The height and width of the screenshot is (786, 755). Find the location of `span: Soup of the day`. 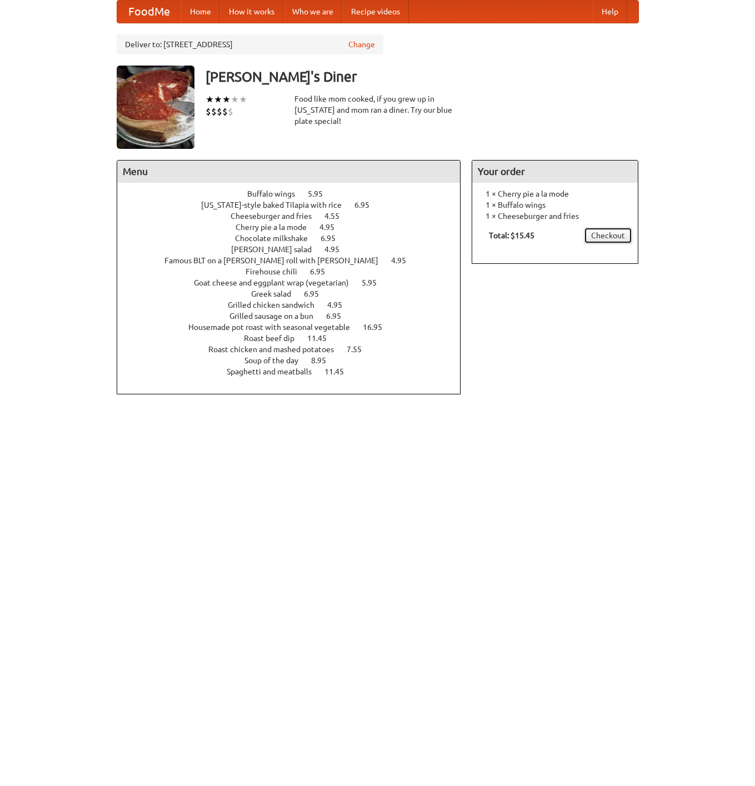

span: Soup of the day is located at coordinates (277, 361).